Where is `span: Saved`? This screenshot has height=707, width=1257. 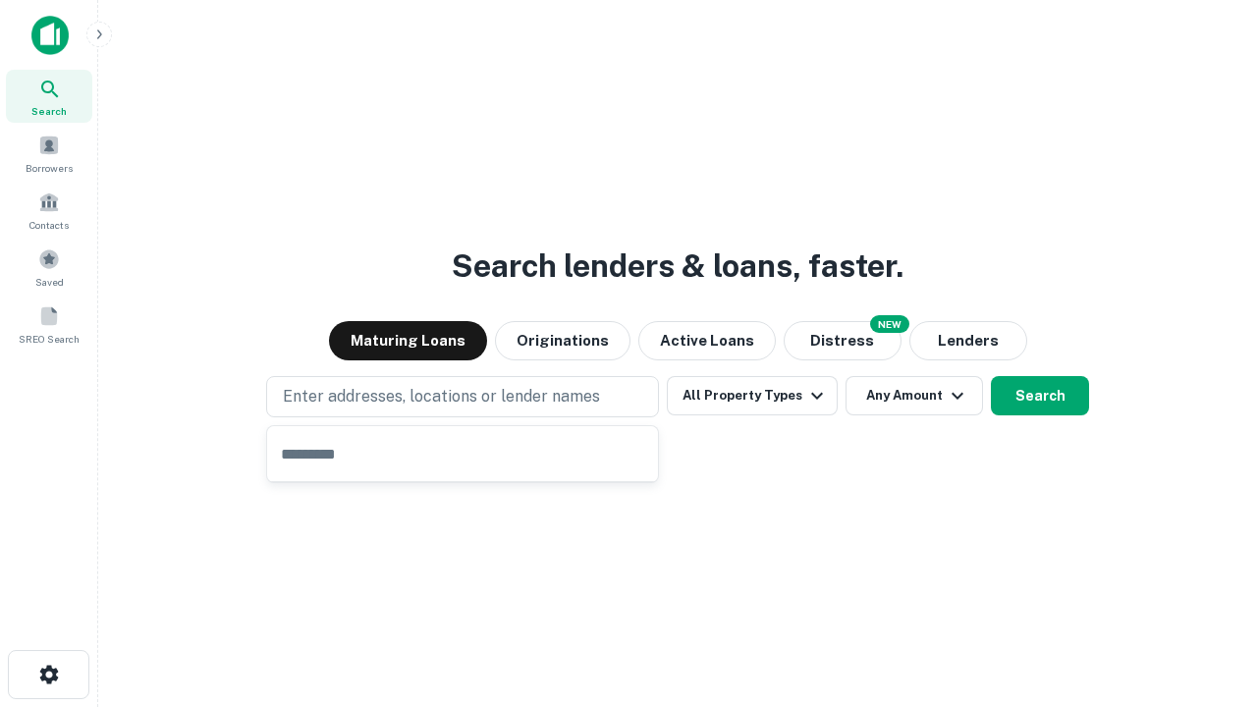 span: Saved is located at coordinates (49, 282).